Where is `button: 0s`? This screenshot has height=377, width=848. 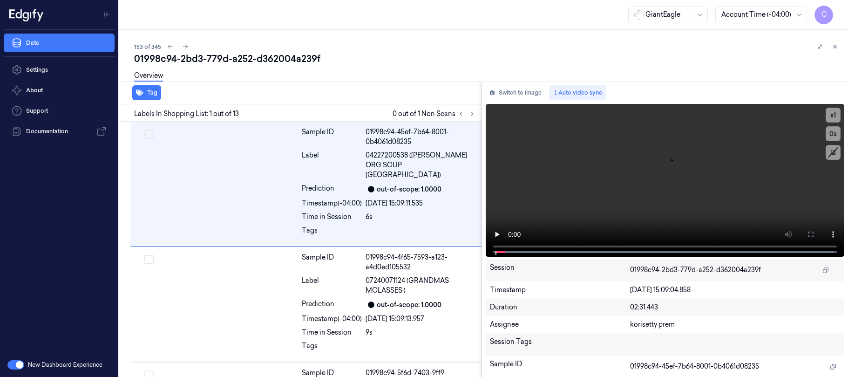
button: 0s is located at coordinates (833, 134).